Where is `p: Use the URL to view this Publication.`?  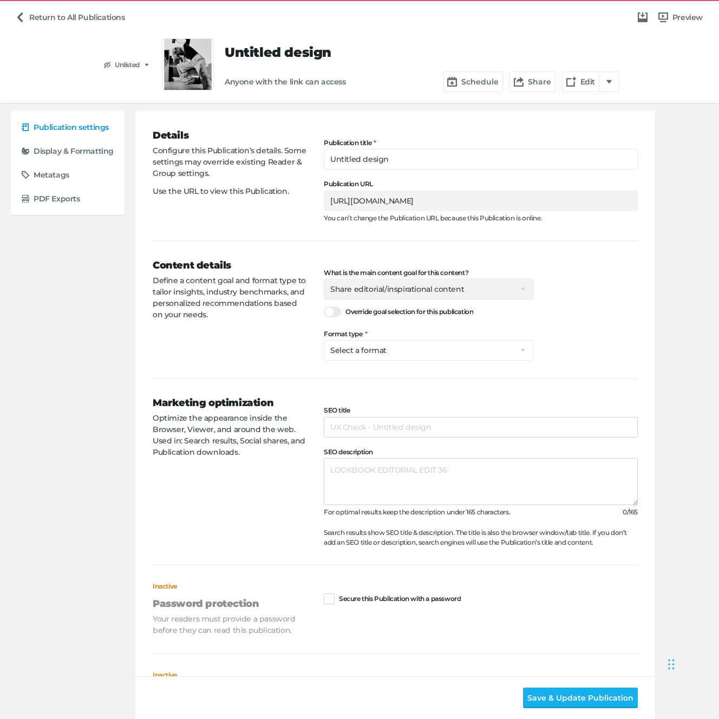
p: Use the URL to view this Publication. is located at coordinates (230, 191).